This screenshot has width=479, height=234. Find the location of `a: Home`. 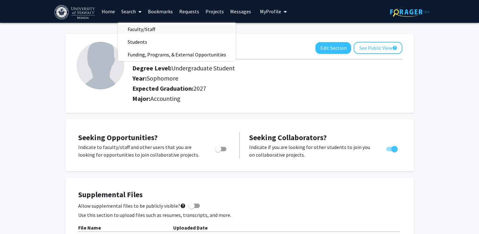

a: Home is located at coordinates (108, 11).